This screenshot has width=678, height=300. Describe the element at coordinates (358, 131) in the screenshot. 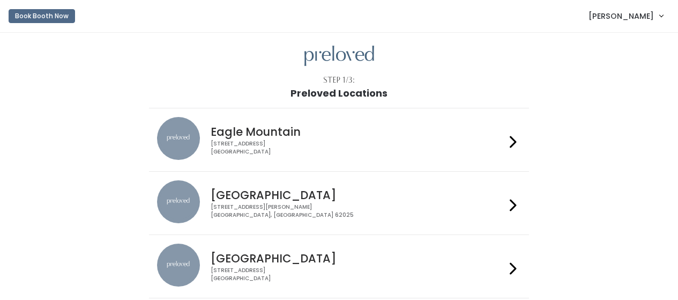

I see `h4: Eagle Mountain` at that location.